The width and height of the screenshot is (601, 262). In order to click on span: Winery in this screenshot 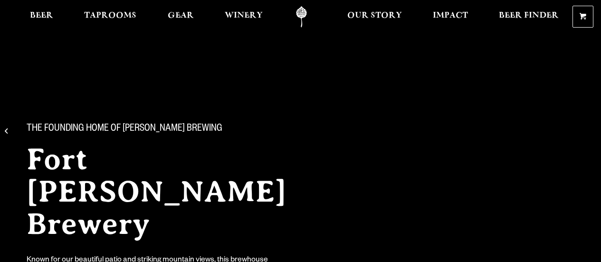, I will do `click(244, 16)`.